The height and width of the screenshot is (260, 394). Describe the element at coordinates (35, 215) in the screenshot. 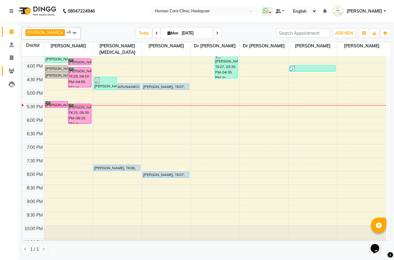

I see `div: 9:30 PM` at that location.